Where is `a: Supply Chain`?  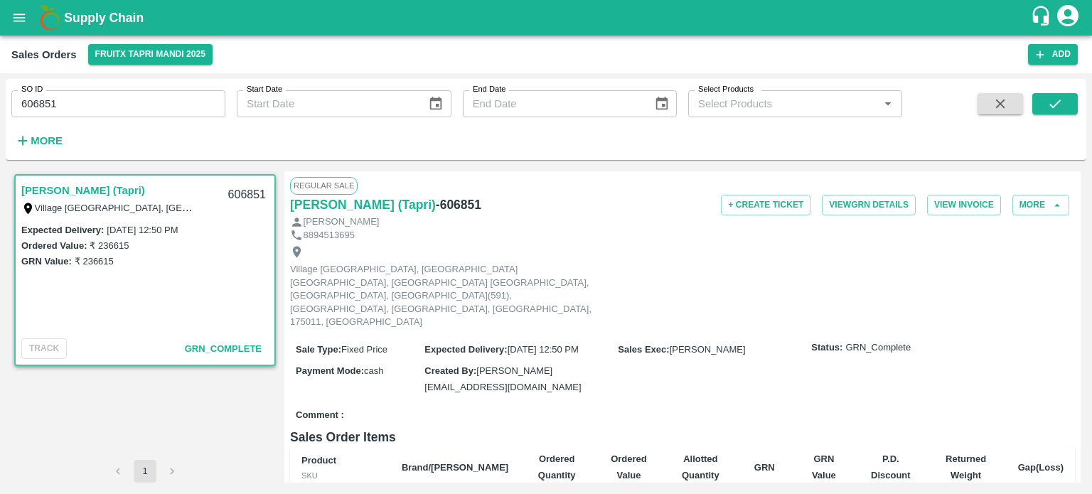
a: Supply Chain is located at coordinates (547, 18).